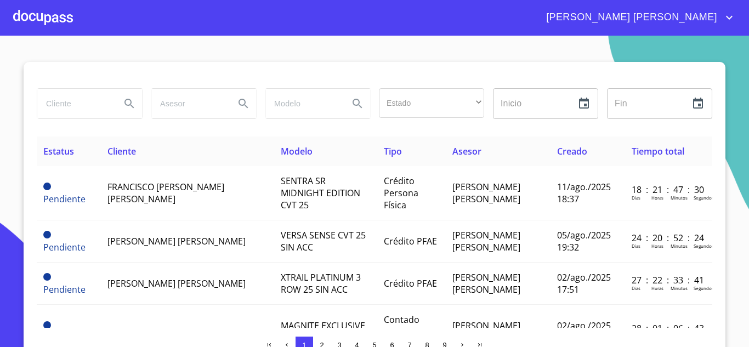 This screenshot has width=749, height=347. I want to click on span: 05/ago./2025 19:32, so click(584, 241).